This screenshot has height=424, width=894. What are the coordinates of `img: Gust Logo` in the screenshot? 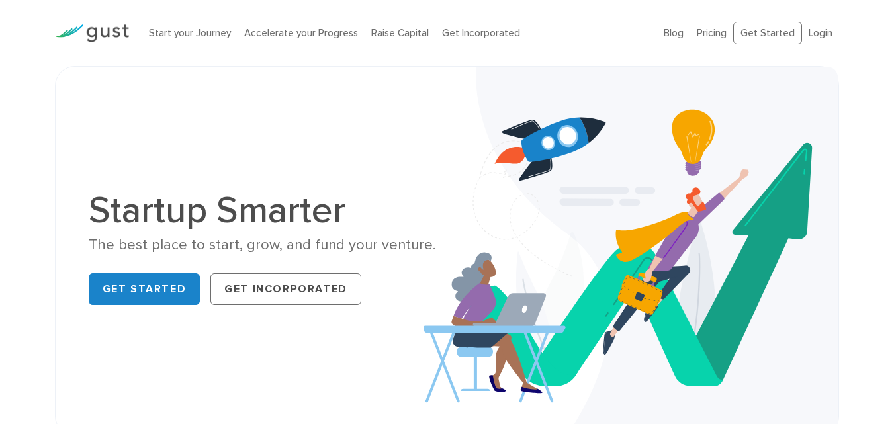 It's located at (92, 33).